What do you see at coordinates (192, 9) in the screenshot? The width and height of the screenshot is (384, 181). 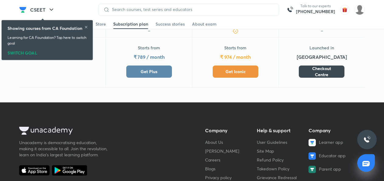 I see `input: Search courses, test series and educators` at bounding box center [192, 9].